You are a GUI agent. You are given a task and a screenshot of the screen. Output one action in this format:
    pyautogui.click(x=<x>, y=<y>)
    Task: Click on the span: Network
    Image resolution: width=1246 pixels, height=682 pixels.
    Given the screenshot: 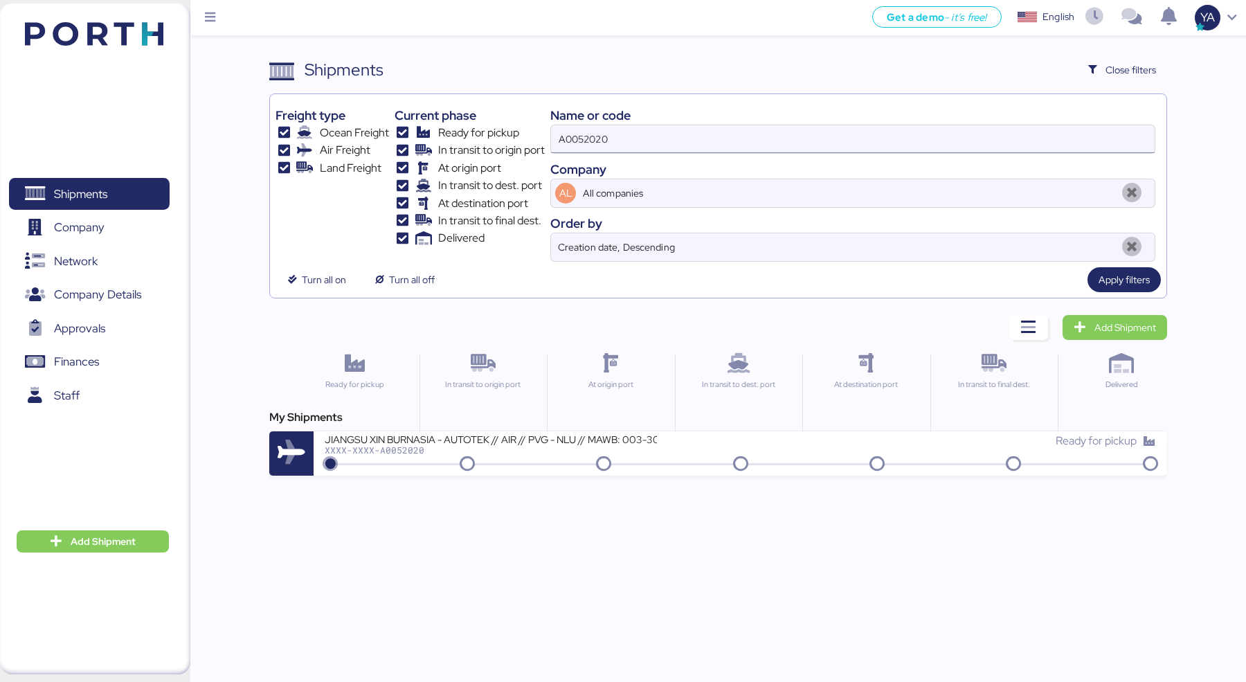 What is the action you would take?
    pyautogui.click(x=75, y=261)
    